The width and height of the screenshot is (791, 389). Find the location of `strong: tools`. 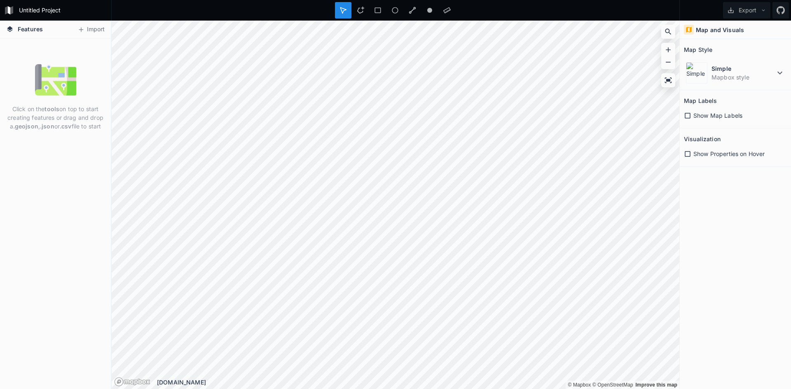

strong: tools is located at coordinates (52, 109).